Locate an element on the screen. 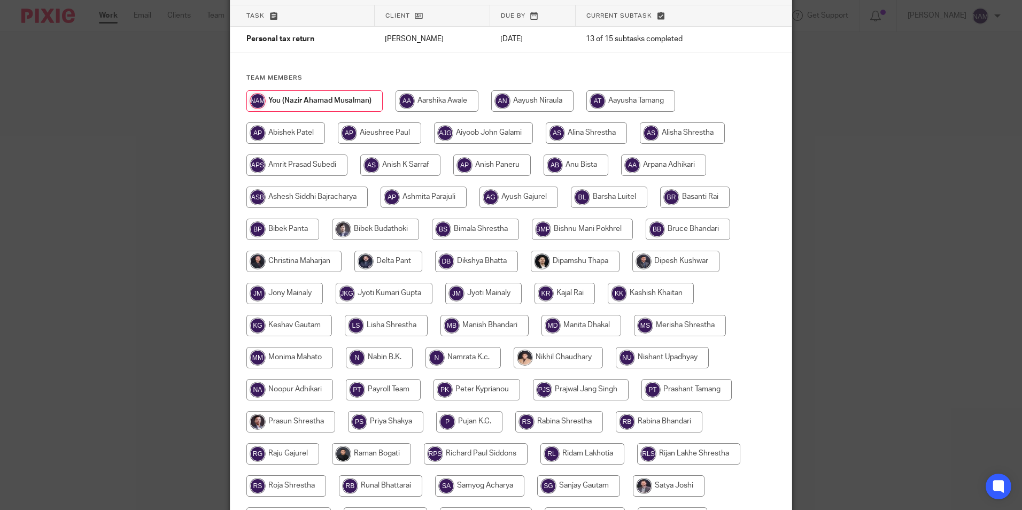 The image size is (1022, 510). span: Client is located at coordinates (398, 15).